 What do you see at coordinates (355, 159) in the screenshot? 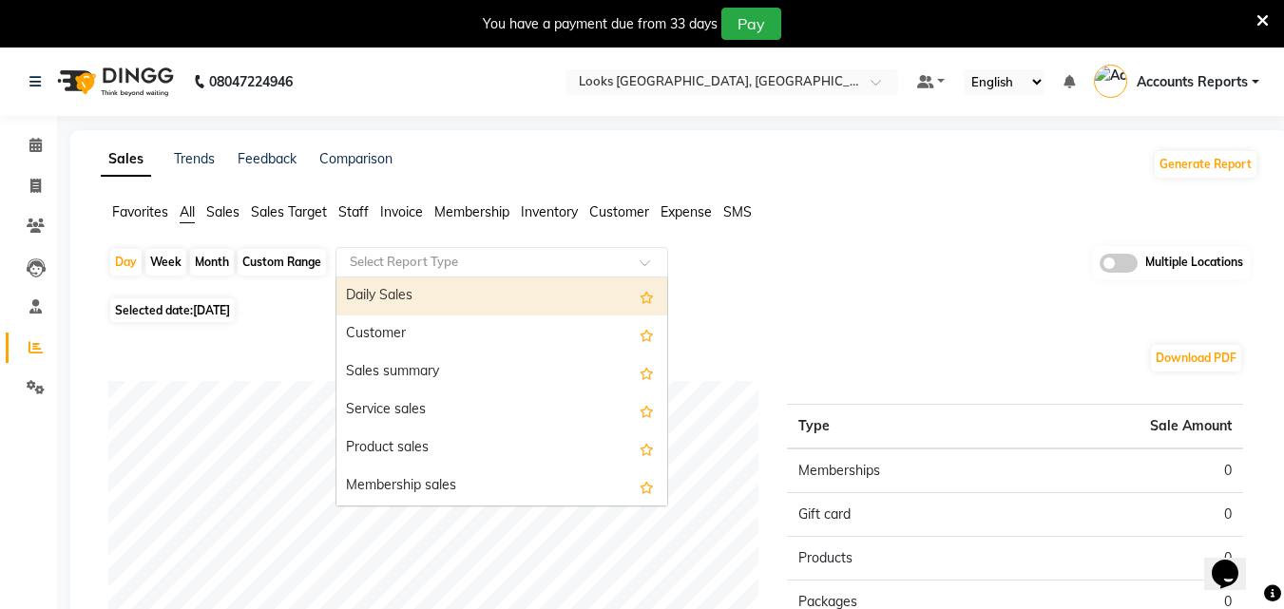
I see `a: Comparison` at bounding box center [355, 159].